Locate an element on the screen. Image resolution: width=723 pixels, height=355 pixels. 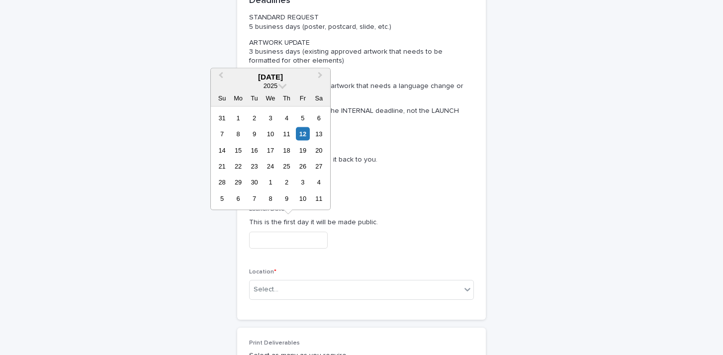
div: Th is located at coordinates (286, 97).